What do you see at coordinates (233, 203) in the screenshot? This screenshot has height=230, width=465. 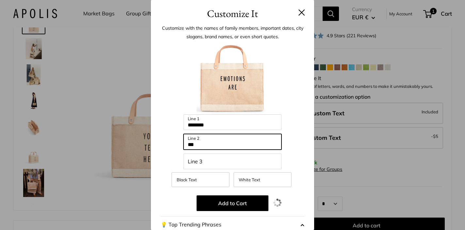 I see `button: Add to Cart` at bounding box center [233, 203].